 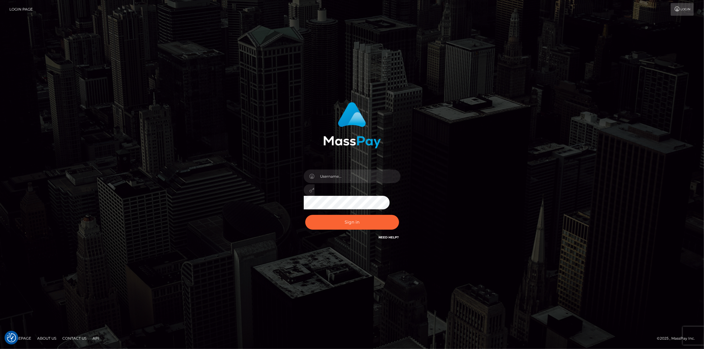 What do you see at coordinates (11, 338) in the screenshot?
I see `button: Consent Preferences` at bounding box center [11, 338].